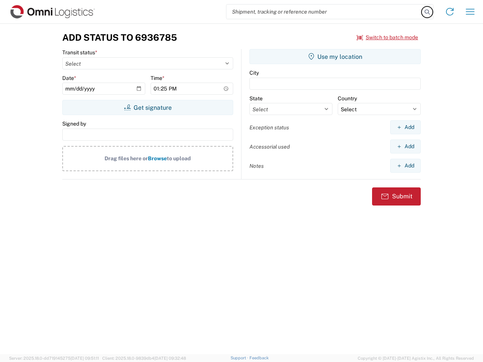 This screenshot has height=362, width=483. I want to click on label: Transit status, so click(80, 52).